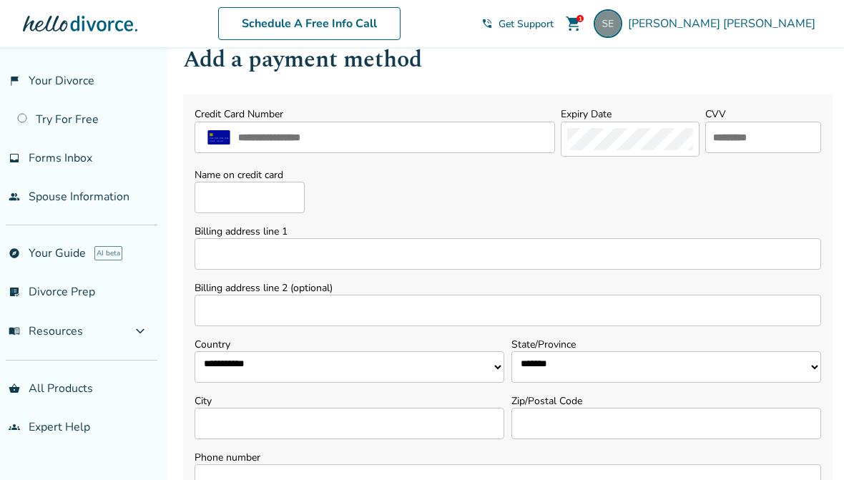  Describe the element at coordinates (14, 253) in the screenshot. I see `span: explore` at that location.